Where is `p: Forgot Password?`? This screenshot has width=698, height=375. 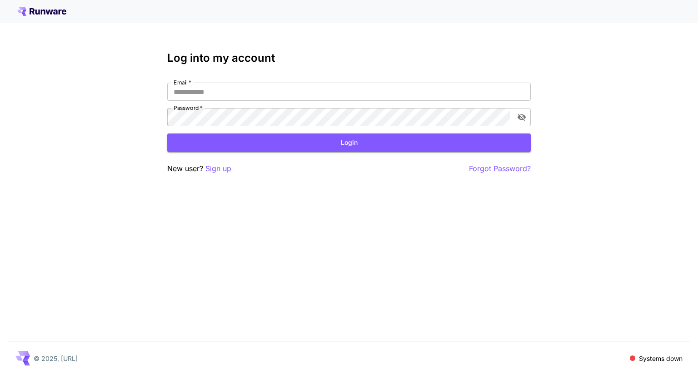
p: Forgot Password? is located at coordinates (500, 169).